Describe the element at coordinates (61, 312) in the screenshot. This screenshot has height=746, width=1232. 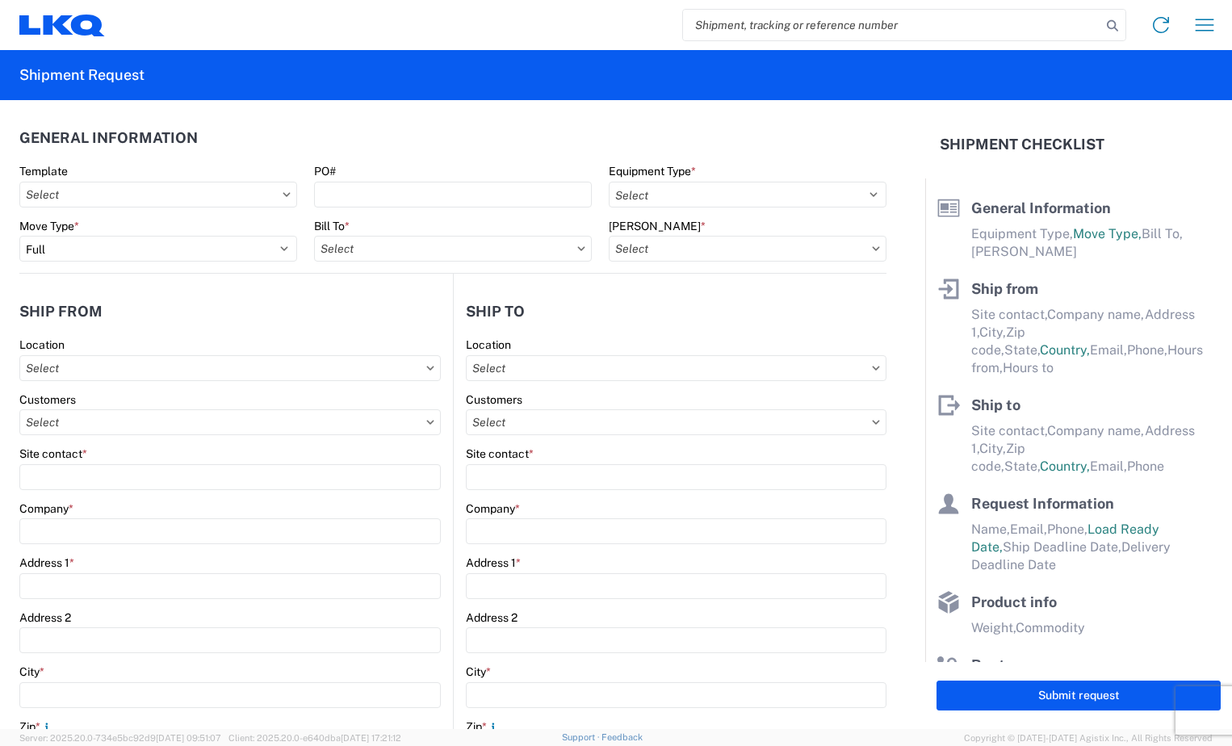
I see `h2: Ship from` at that location.